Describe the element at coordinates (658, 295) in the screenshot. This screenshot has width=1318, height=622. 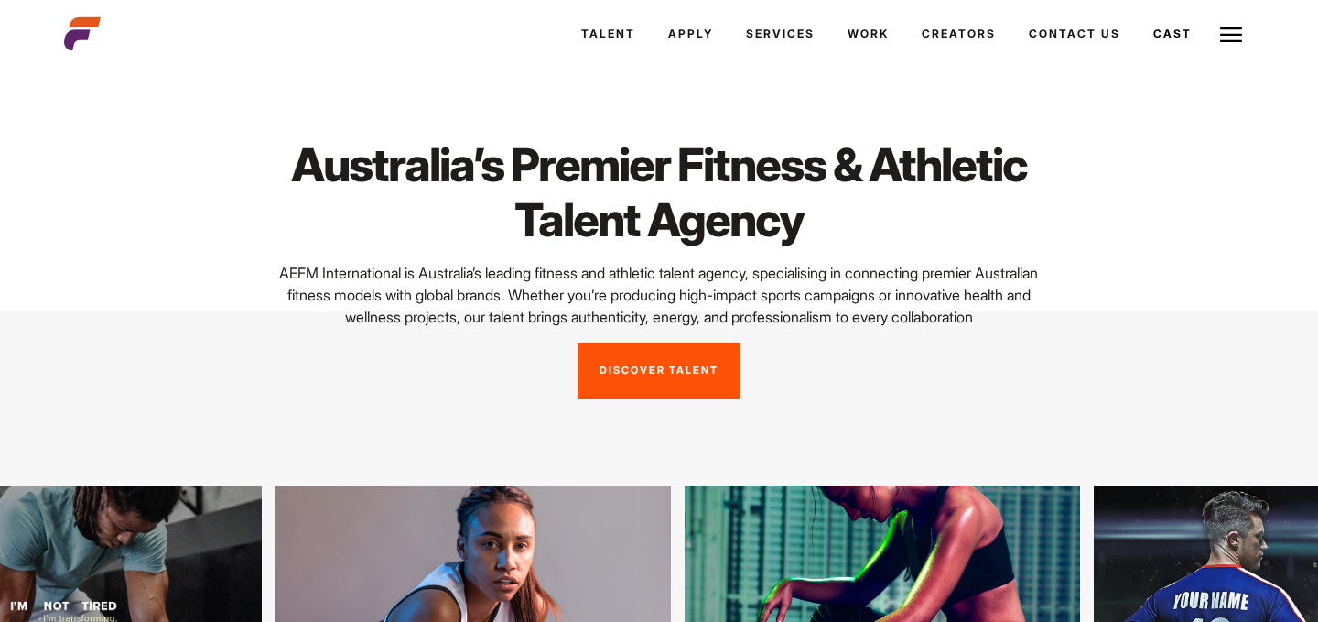
I see `p: AEFM International is Australia’s leading fitness and athletic talent agency, specialising in con...` at that location.